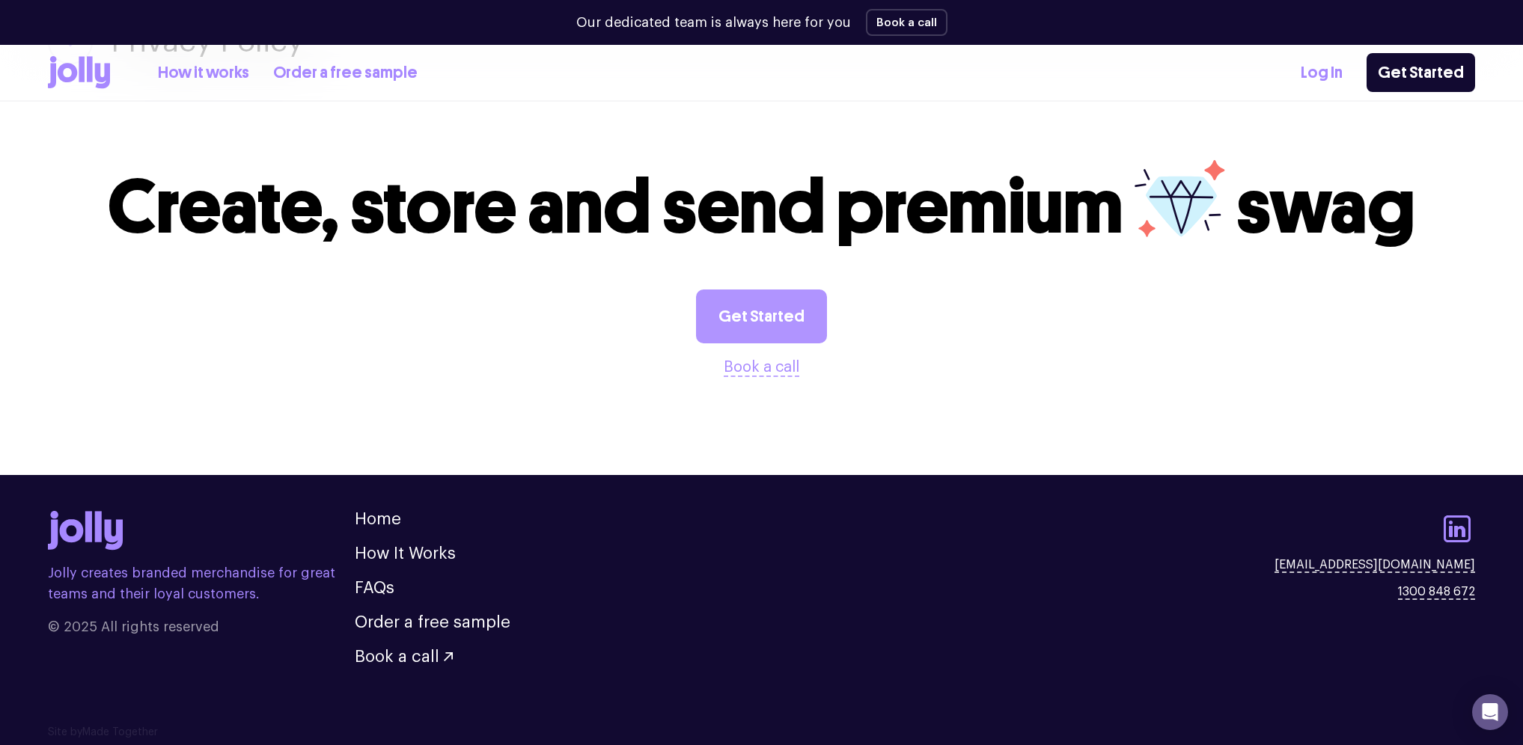 This screenshot has height=745, width=1523. Describe the element at coordinates (1436, 592) in the screenshot. I see `a: 1300 848 672` at that location.